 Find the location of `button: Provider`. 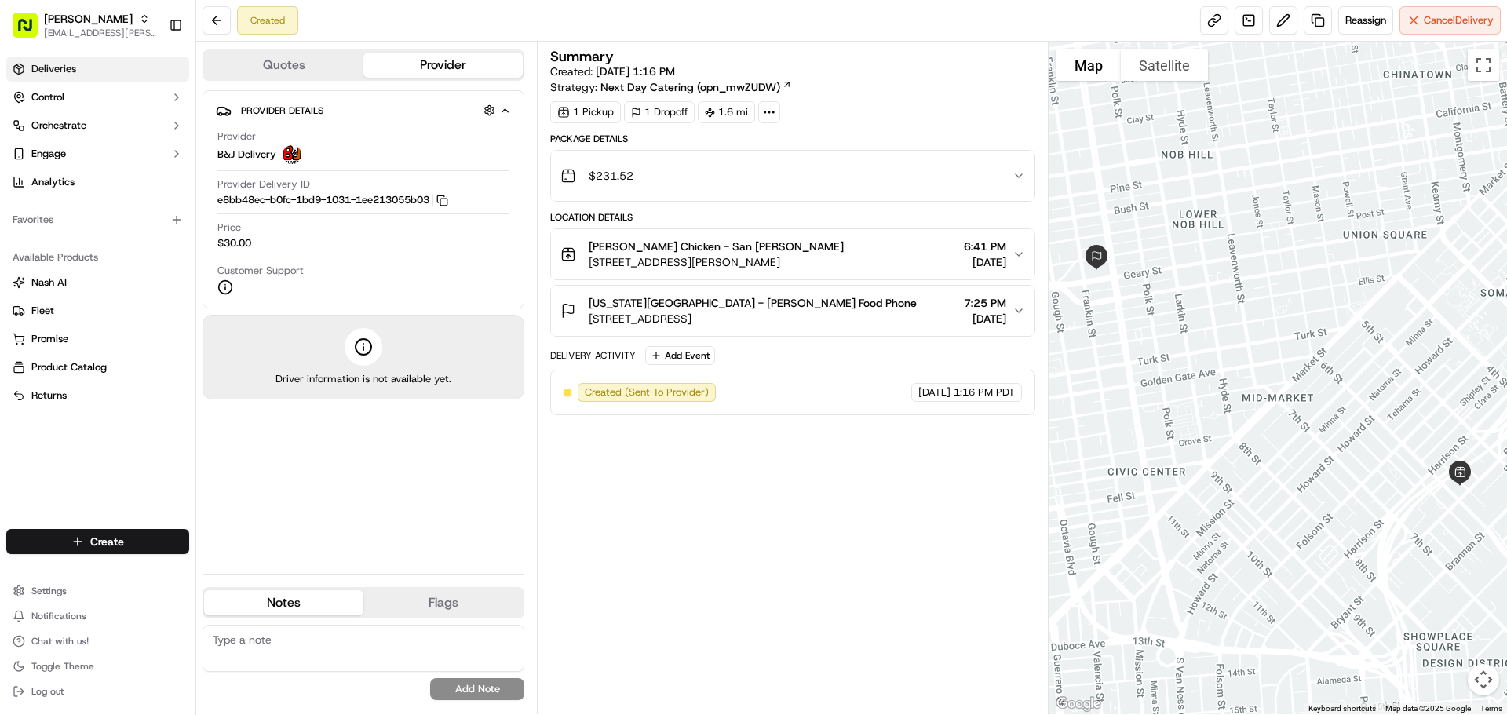

button: Provider is located at coordinates (443, 65).